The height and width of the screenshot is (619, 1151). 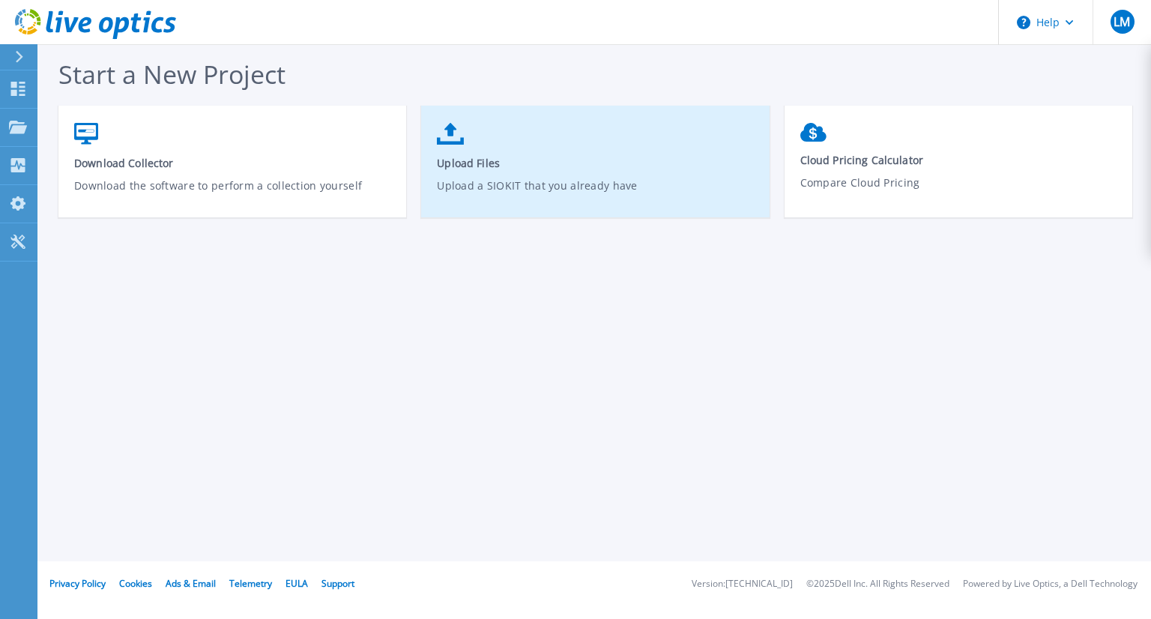 I want to click on p: Upload a SIOKIT that you already have, so click(x=595, y=195).